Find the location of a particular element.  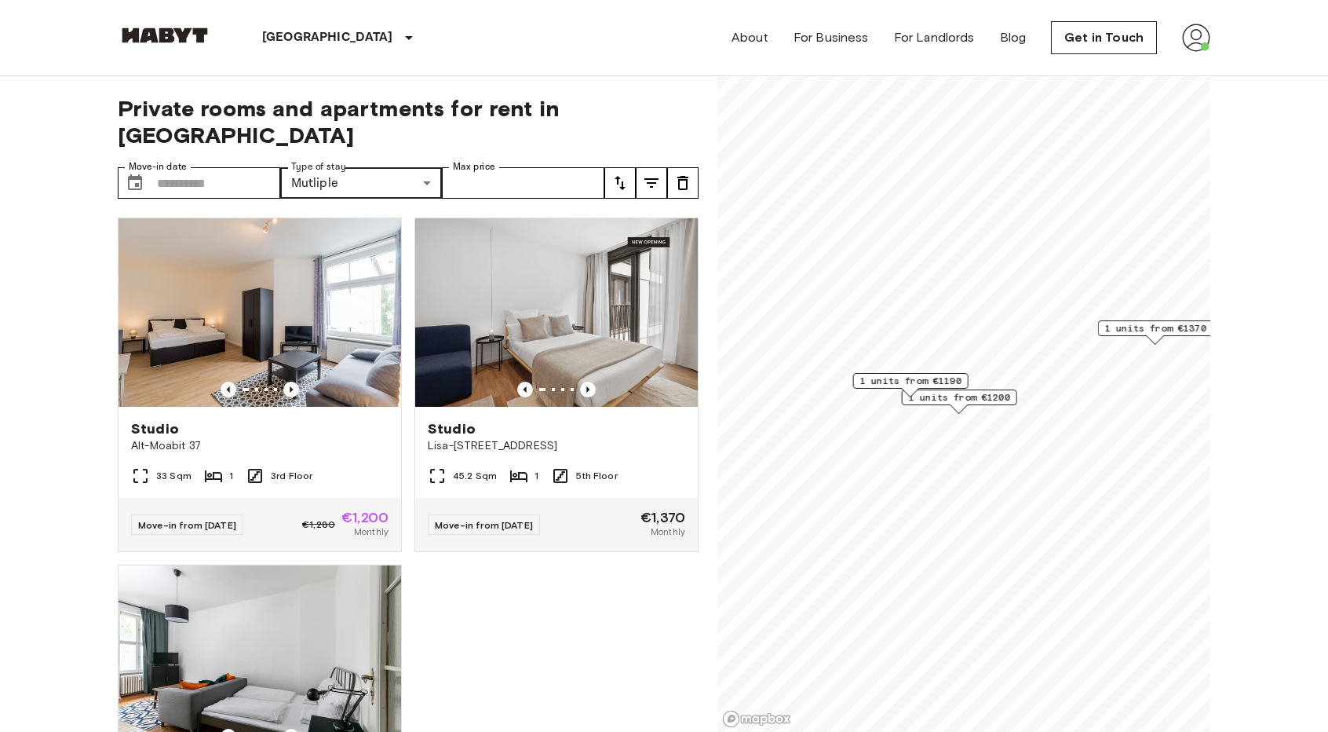

a: Get in Touch is located at coordinates (1104, 38).